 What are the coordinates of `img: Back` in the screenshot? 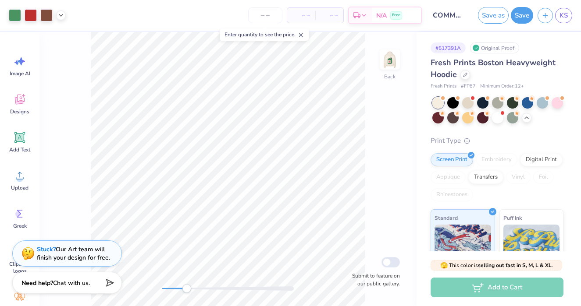 It's located at (390, 60).